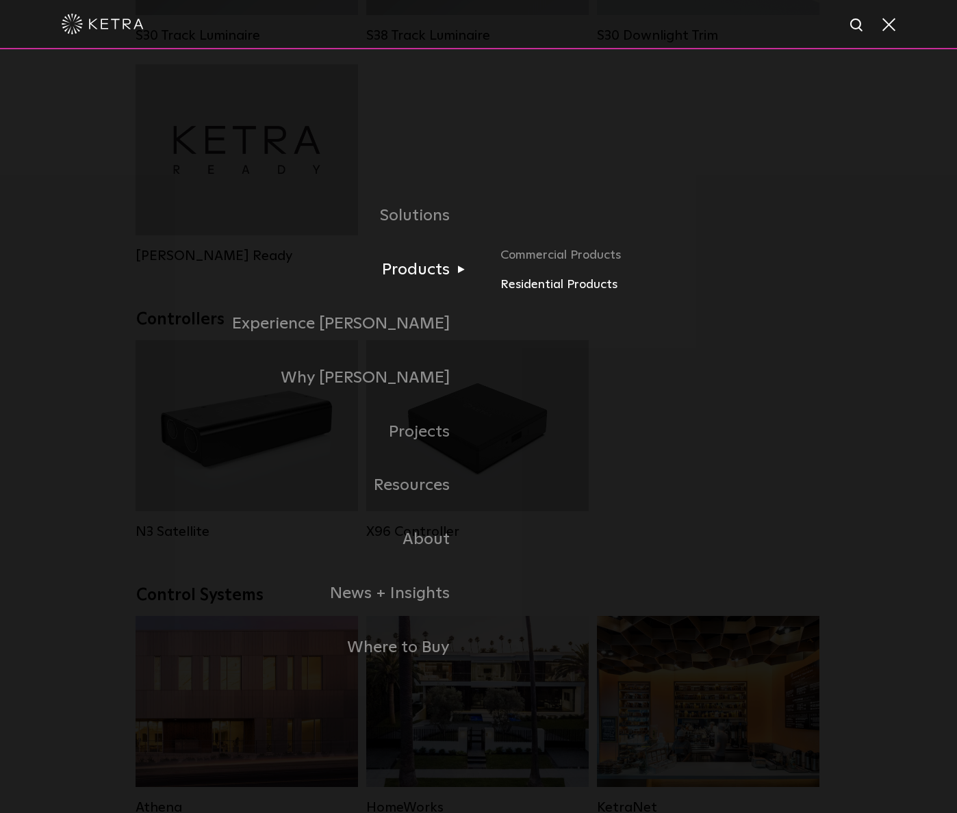 Image resolution: width=957 pixels, height=813 pixels. What do you see at coordinates (307, 539) in the screenshot?
I see `a: About` at bounding box center [307, 539].